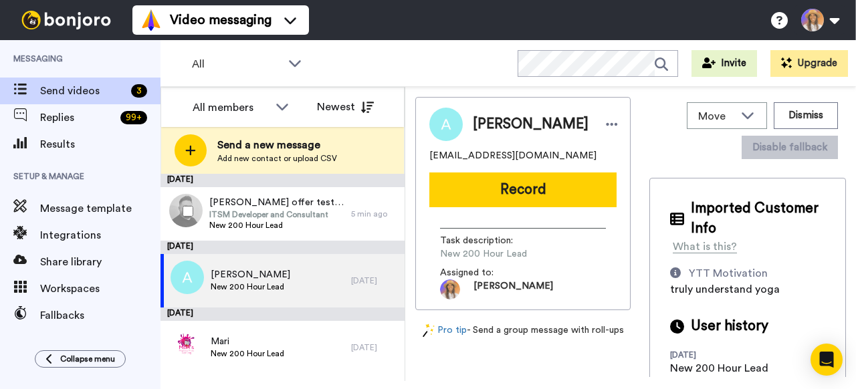 This screenshot has width=856, height=389. What do you see at coordinates (100, 315) in the screenshot?
I see `span: Fallbacks` at bounding box center [100, 315].